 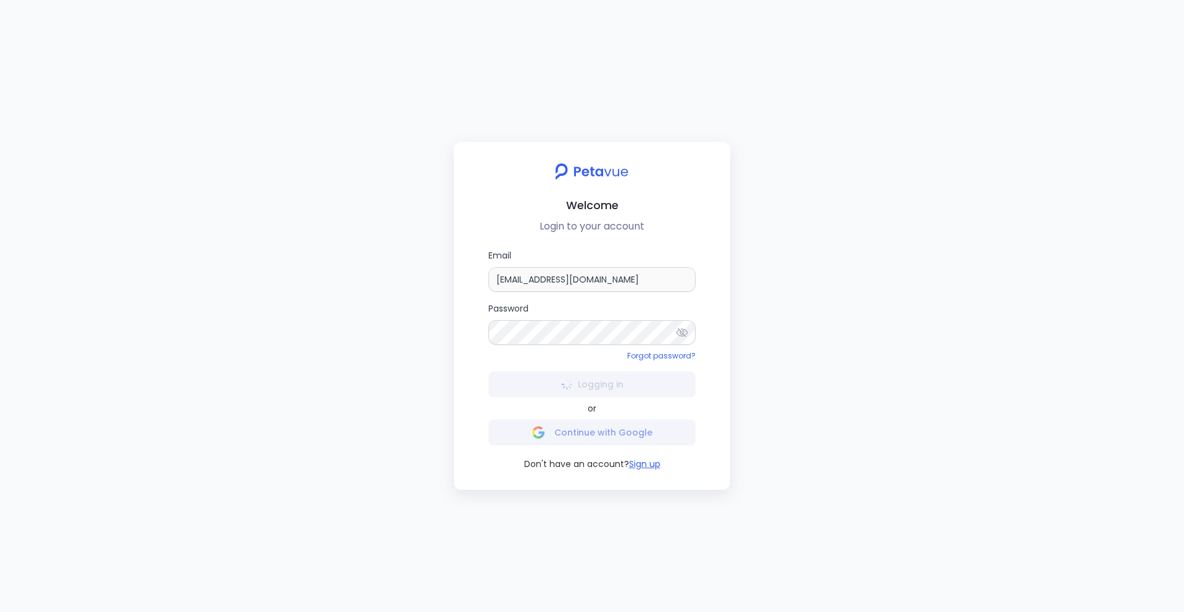 I want to click on img: petavue logo, so click(x=591, y=171).